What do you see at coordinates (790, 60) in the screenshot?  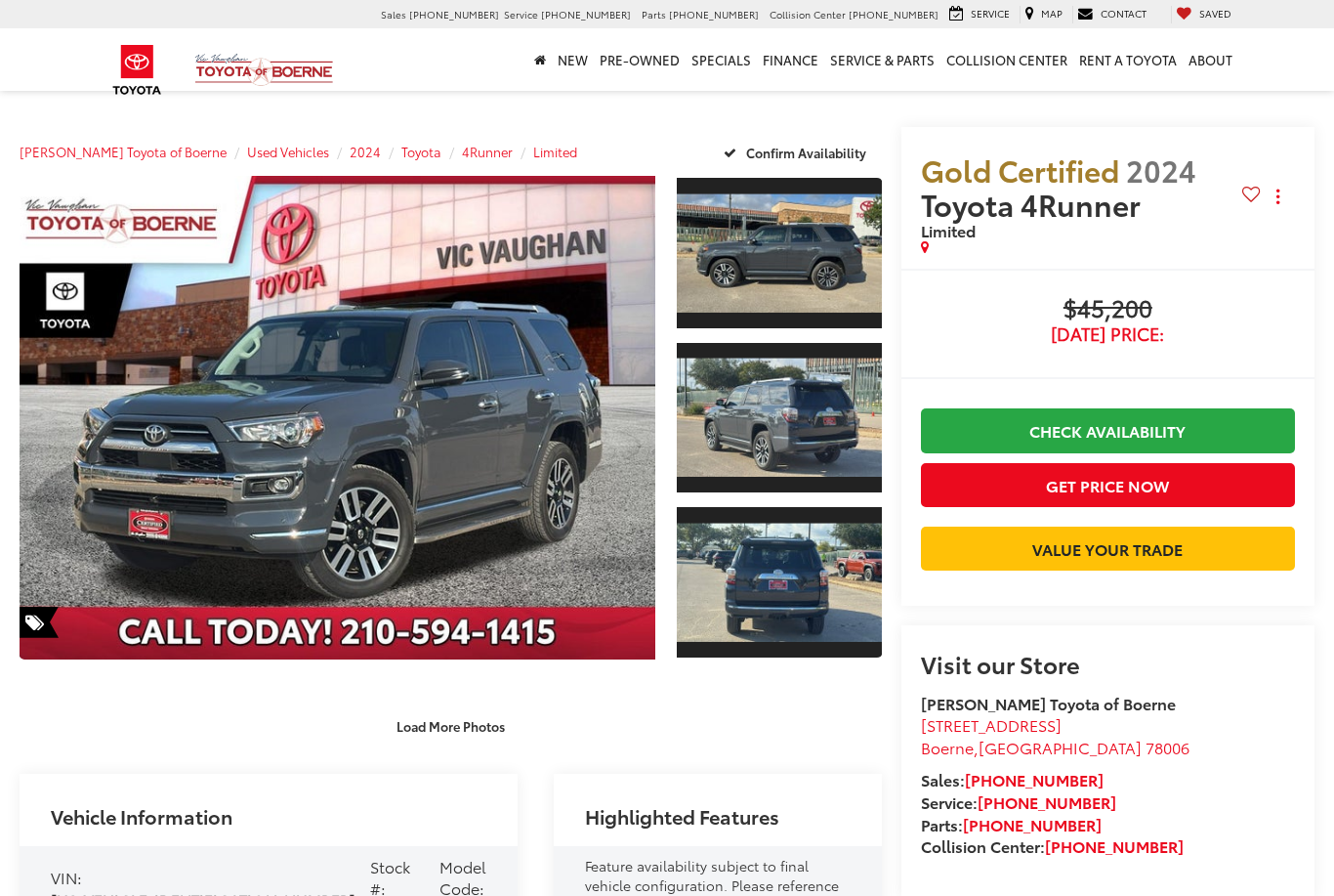 I see `a: Finance` at bounding box center [790, 60].